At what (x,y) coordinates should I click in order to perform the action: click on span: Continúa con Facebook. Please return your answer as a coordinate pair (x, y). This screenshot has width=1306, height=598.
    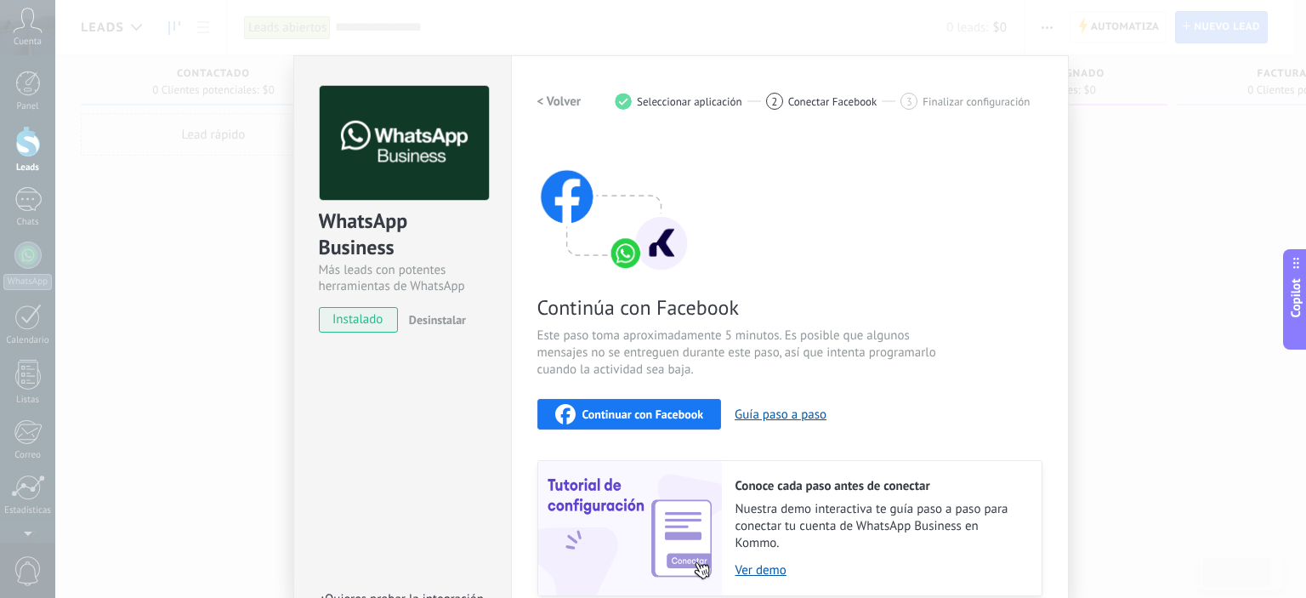
    Looking at the image, I should click on (740, 307).